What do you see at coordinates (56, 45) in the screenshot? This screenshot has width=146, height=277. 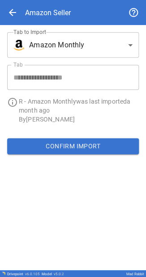 I see `span: Amazon Monthly` at bounding box center [56, 45].